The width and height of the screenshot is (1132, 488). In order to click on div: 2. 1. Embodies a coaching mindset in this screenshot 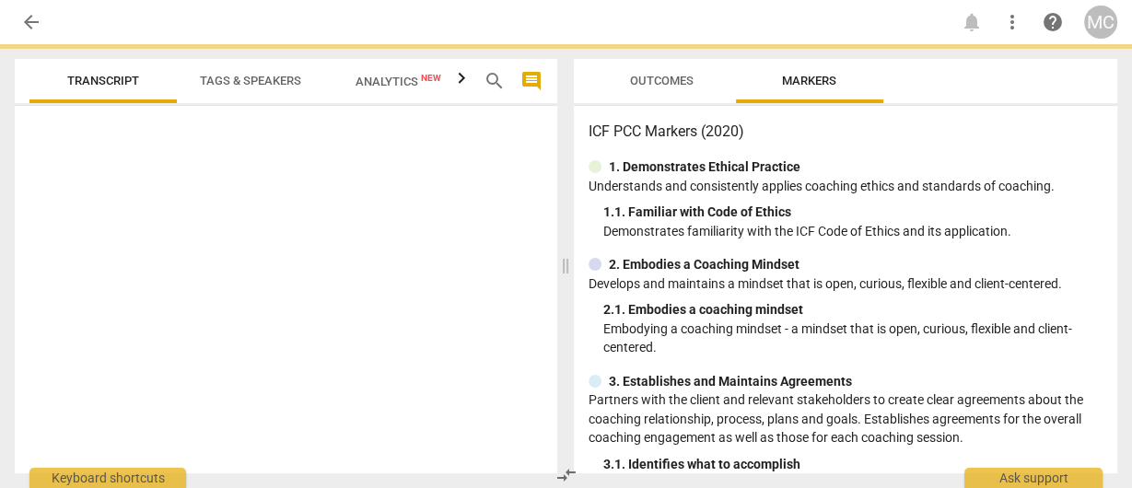, I will do `click(853, 309)`.